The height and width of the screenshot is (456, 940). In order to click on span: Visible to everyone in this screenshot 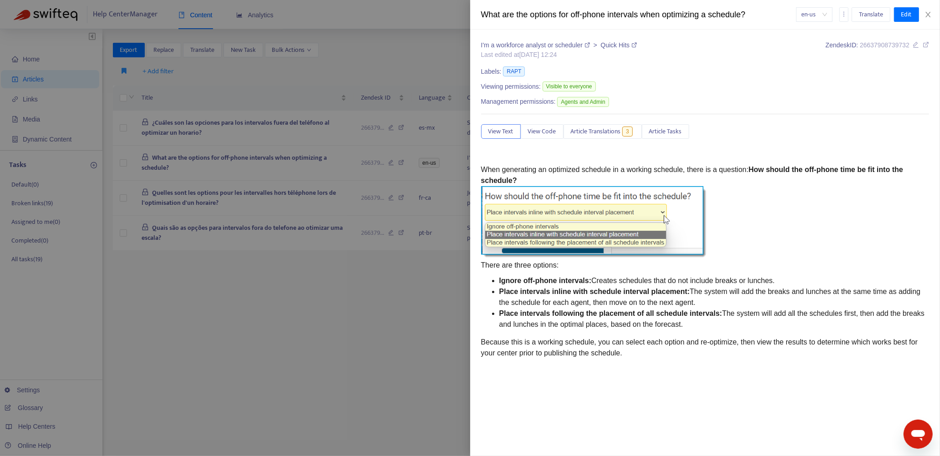, I will do `click(569, 86)`.